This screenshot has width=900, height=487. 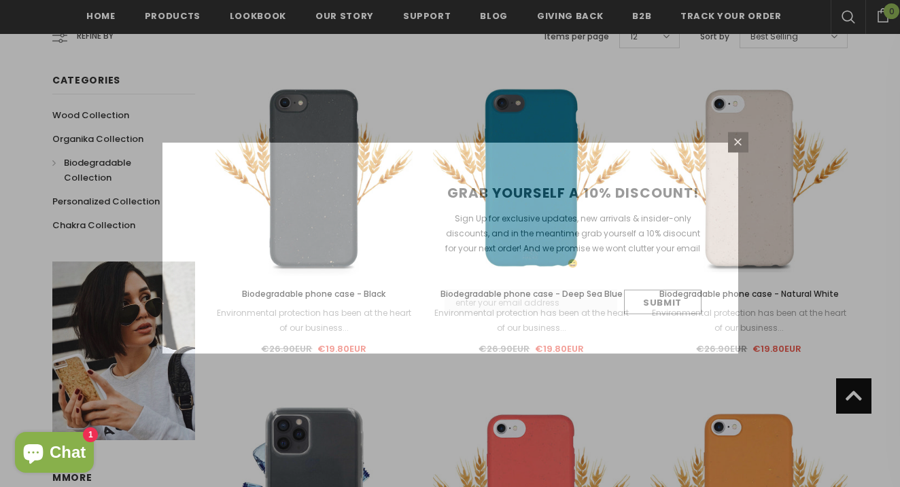 What do you see at coordinates (663, 302) in the screenshot?
I see `input: Submit` at bounding box center [663, 302].